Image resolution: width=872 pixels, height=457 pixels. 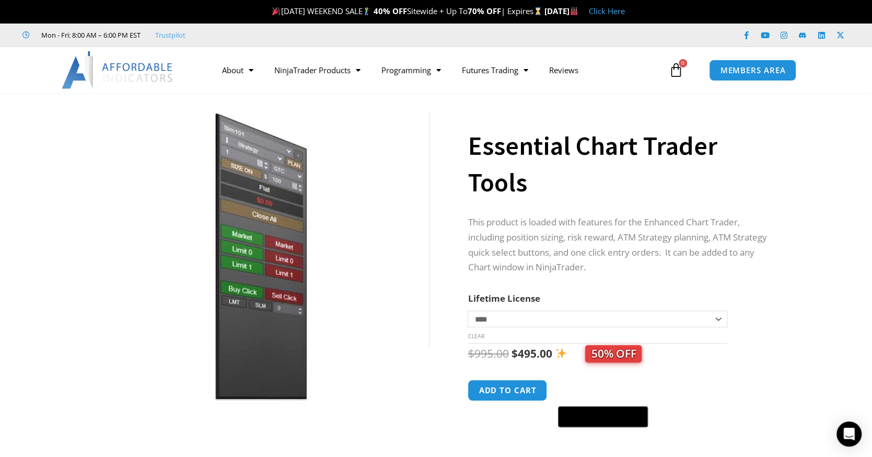 What do you see at coordinates (753, 70) in the screenshot?
I see `span: MEMBERS AREA` at bounding box center [753, 70].